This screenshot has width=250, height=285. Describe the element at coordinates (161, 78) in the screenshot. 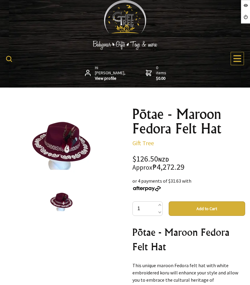

I see `strong: $0.00` at that location.